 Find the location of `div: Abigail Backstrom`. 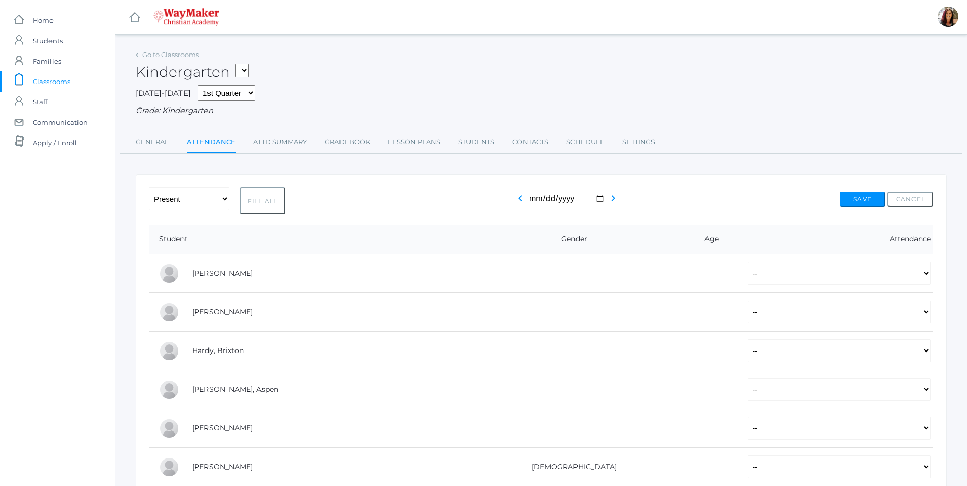

div: Abigail Backstrom is located at coordinates (169, 274).